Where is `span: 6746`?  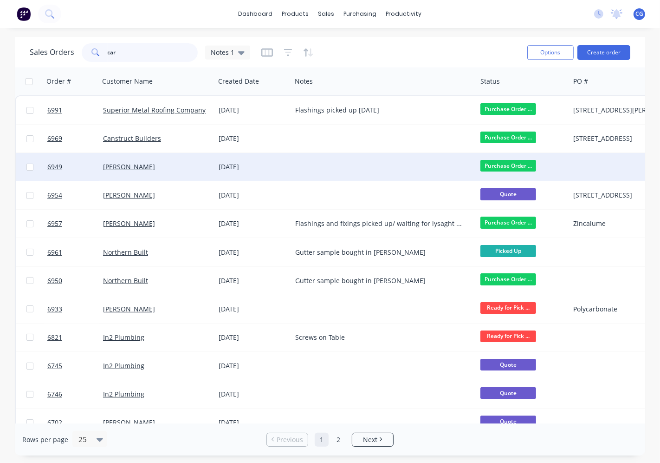
span: 6746 is located at coordinates (55, 394).